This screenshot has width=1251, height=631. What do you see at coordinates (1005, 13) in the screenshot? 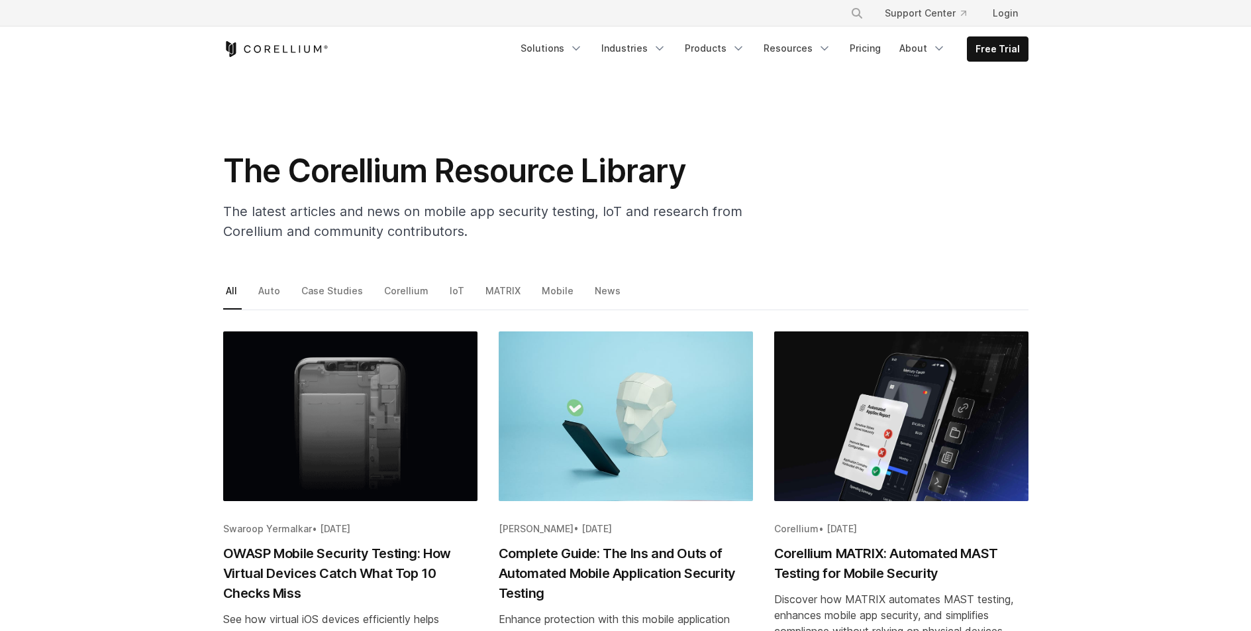
I see `a: Login` at bounding box center [1005, 13].